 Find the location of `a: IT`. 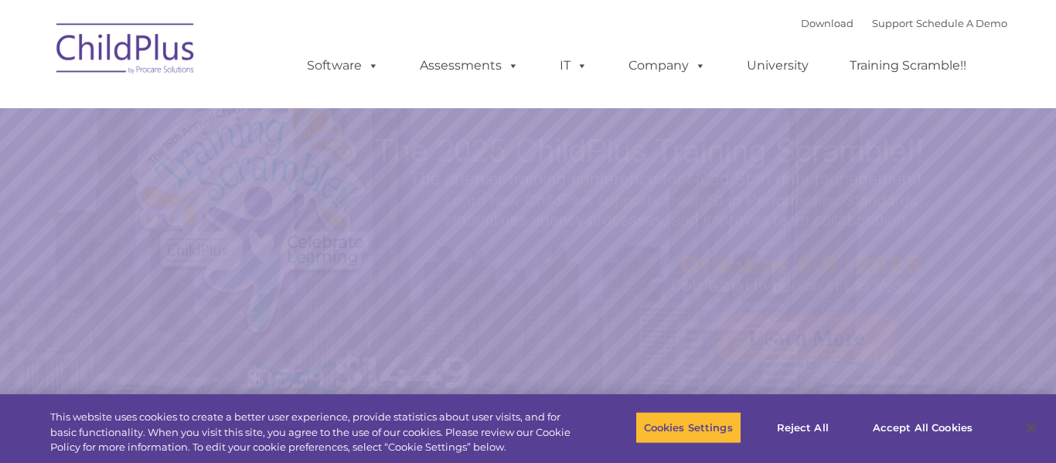

a: IT is located at coordinates (573, 66).